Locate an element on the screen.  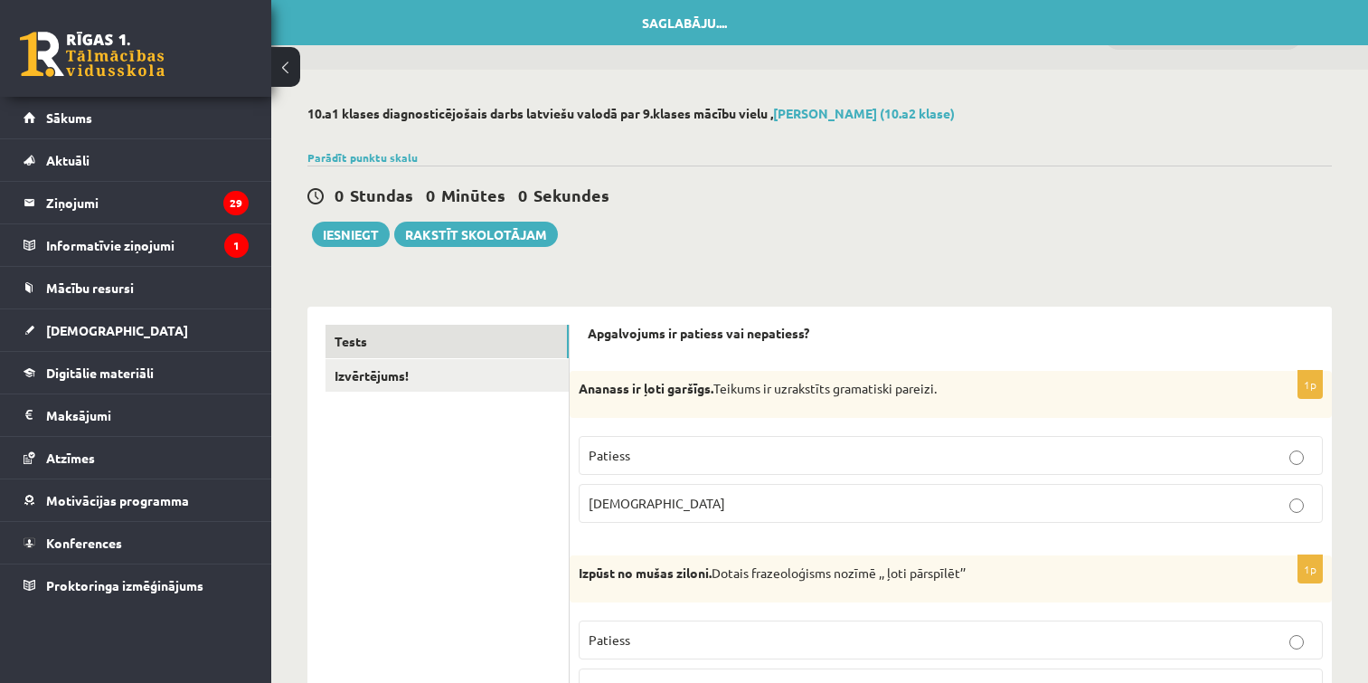
i: 29 is located at coordinates (236, 202).